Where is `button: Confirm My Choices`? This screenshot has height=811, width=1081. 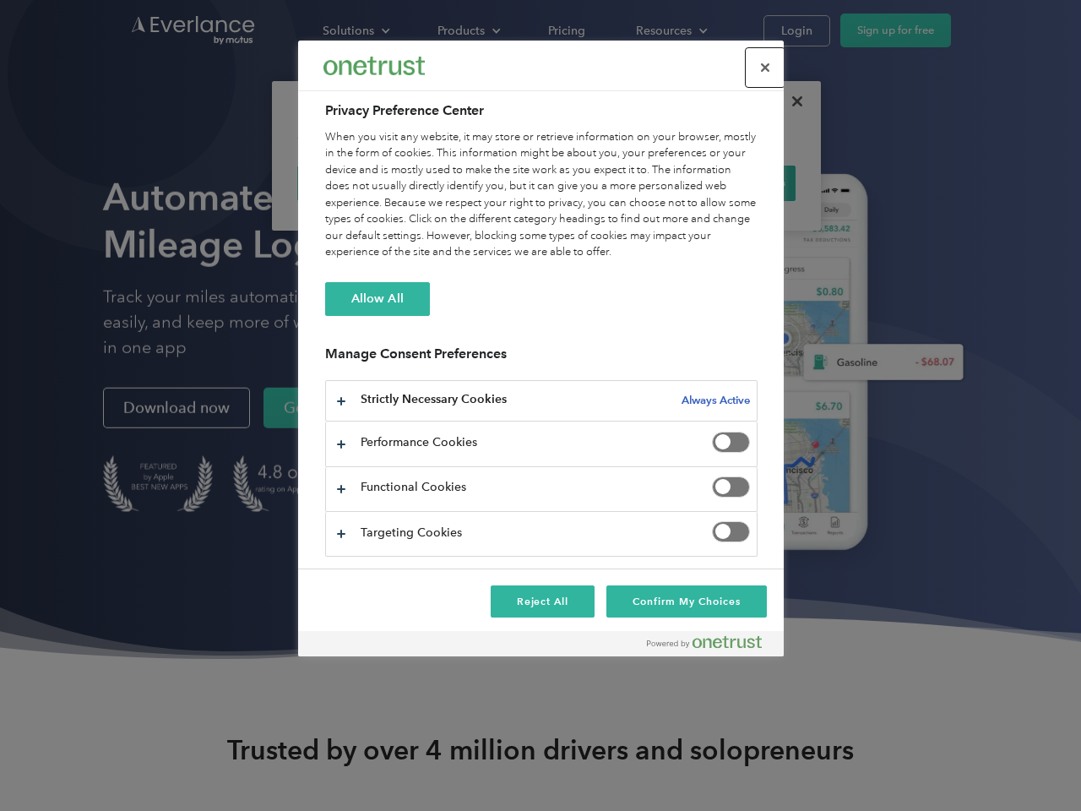
button: Confirm My Choices is located at coordinates (686, 601).